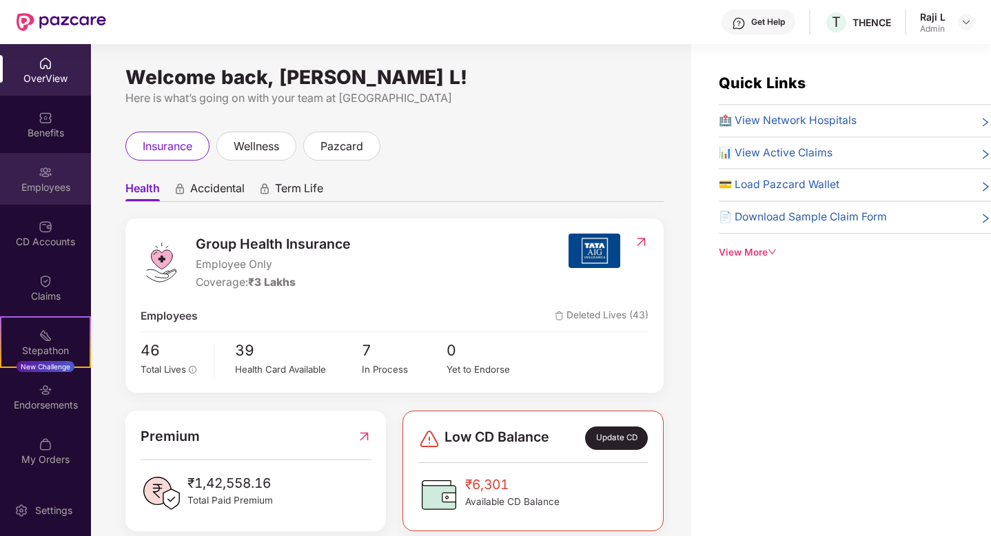 The height and width of the screenshot is (536, 991). I want to click on span: Accidental, so click(217, 191).